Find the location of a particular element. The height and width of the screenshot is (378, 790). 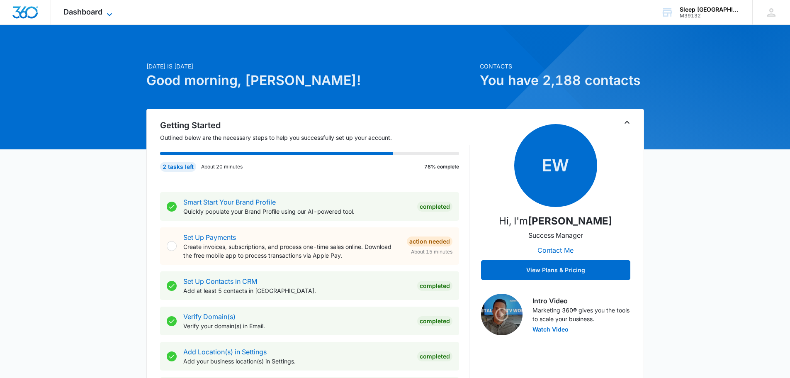

p: Outlined below are the necessary steps to help you successfully set up your account. is located at coordinates (315, 137).